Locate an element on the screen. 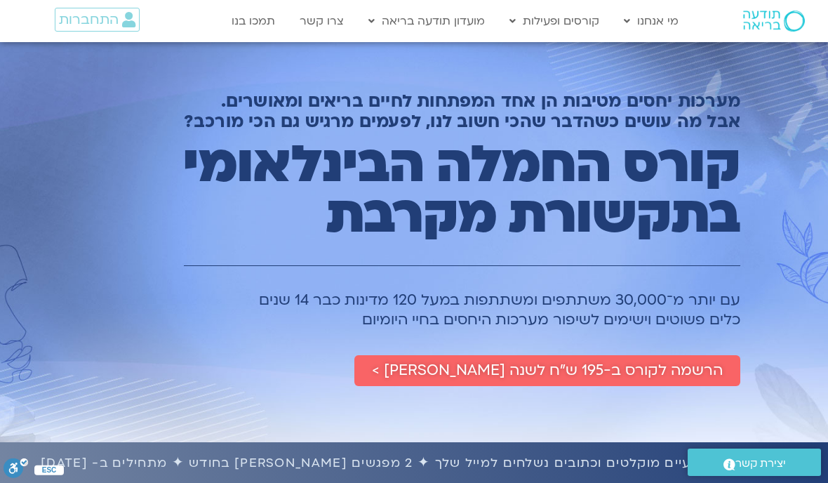 This screenshot has width=828, height=483. a: יצירת קשר is located at coordinates (754, 462).